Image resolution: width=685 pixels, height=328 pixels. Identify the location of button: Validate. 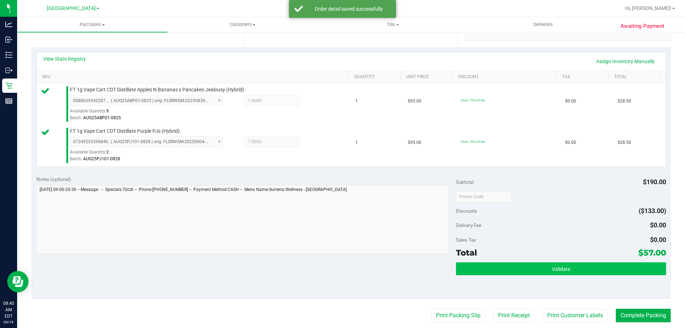
(561, 269).